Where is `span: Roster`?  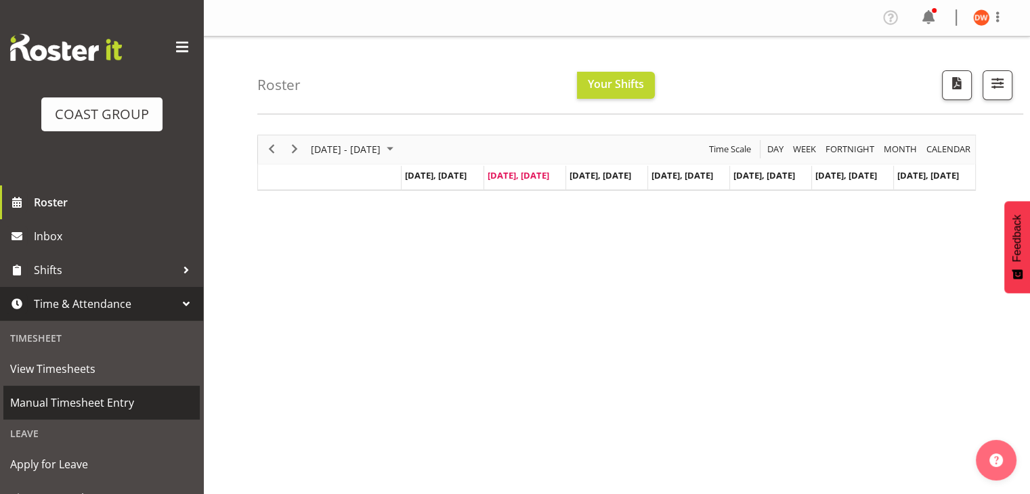
span: Roster is located at coordinates (115, 202).